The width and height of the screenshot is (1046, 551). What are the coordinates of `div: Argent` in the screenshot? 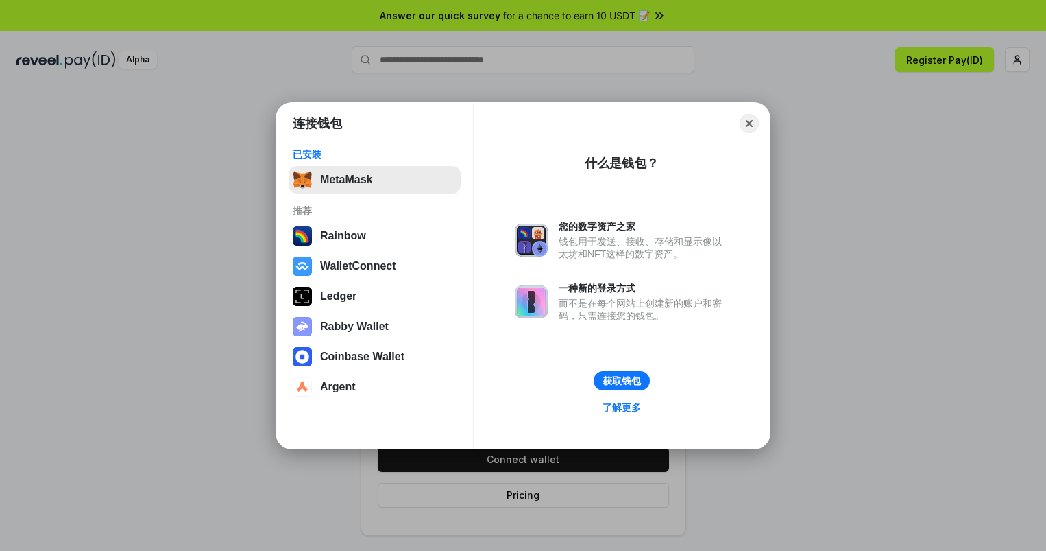 It's located at (338, 387).